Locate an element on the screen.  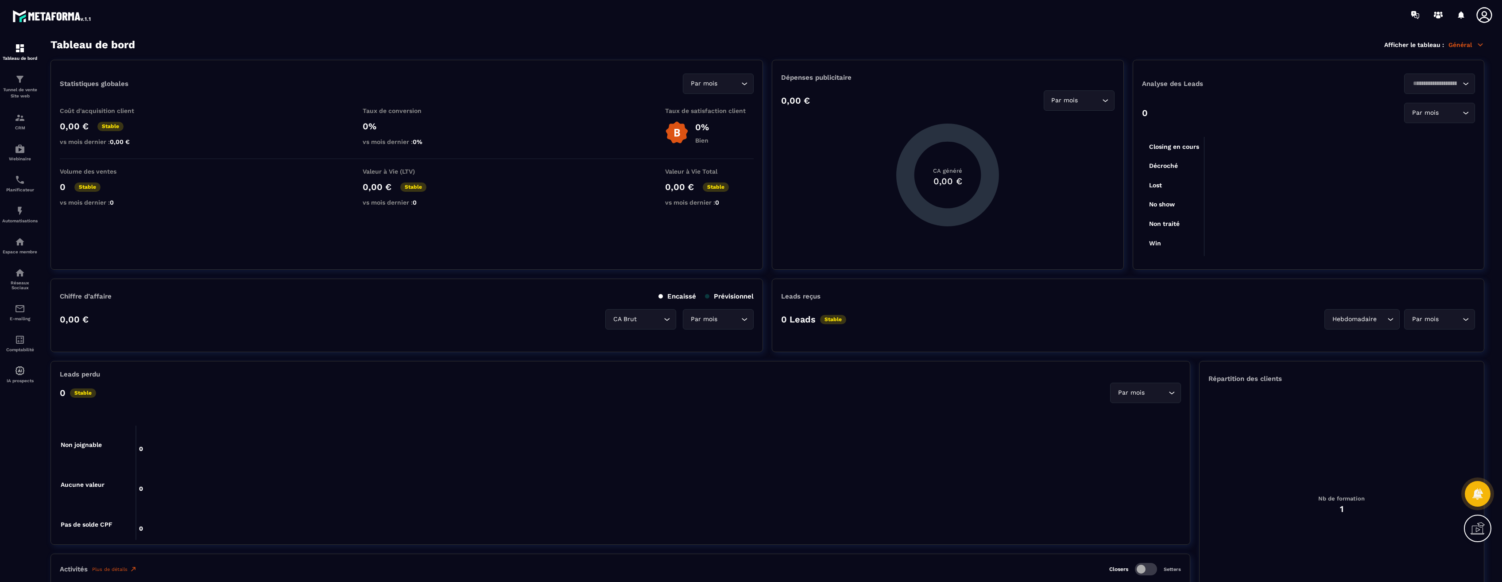
p: Volume des ventes is located at coordinates (104, 171).